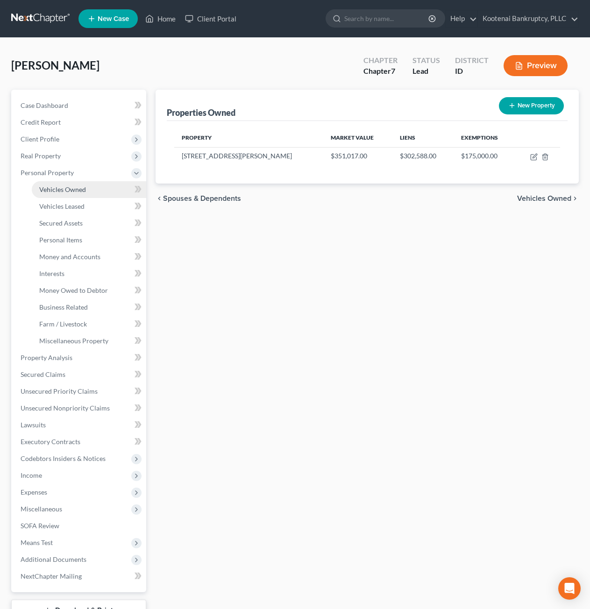  Describe the element at coordinates (41, 122) in the screenshot. I see `span: Credit Report` at that location.